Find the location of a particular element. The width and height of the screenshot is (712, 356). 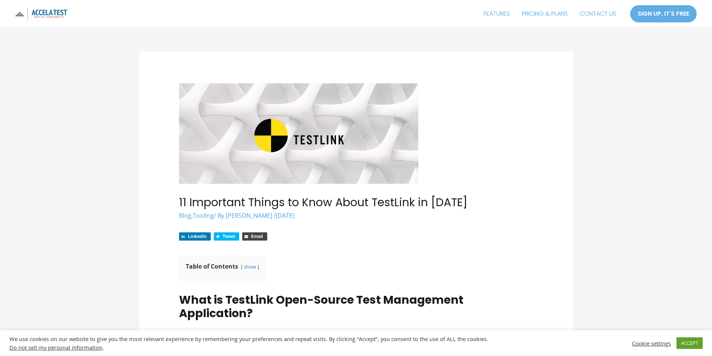

a: Share on Twitter is located at coordinates (227, 237).